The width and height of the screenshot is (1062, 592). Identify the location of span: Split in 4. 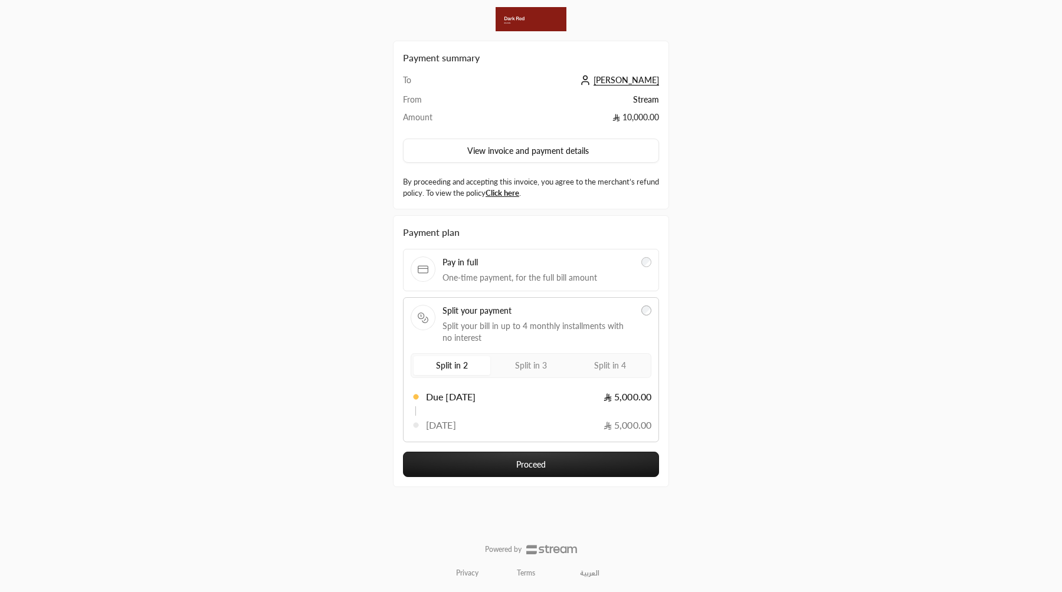
(610, 365).